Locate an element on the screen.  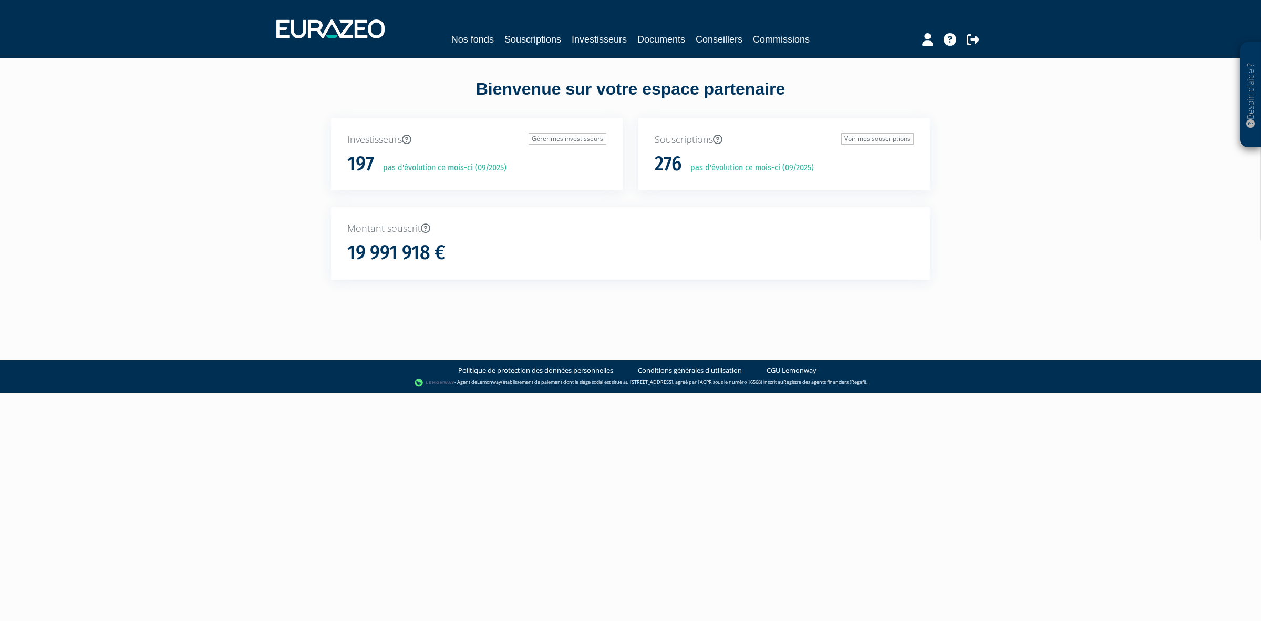
a: Politique de protection des données personnelles is located at coordinates (536, 370).